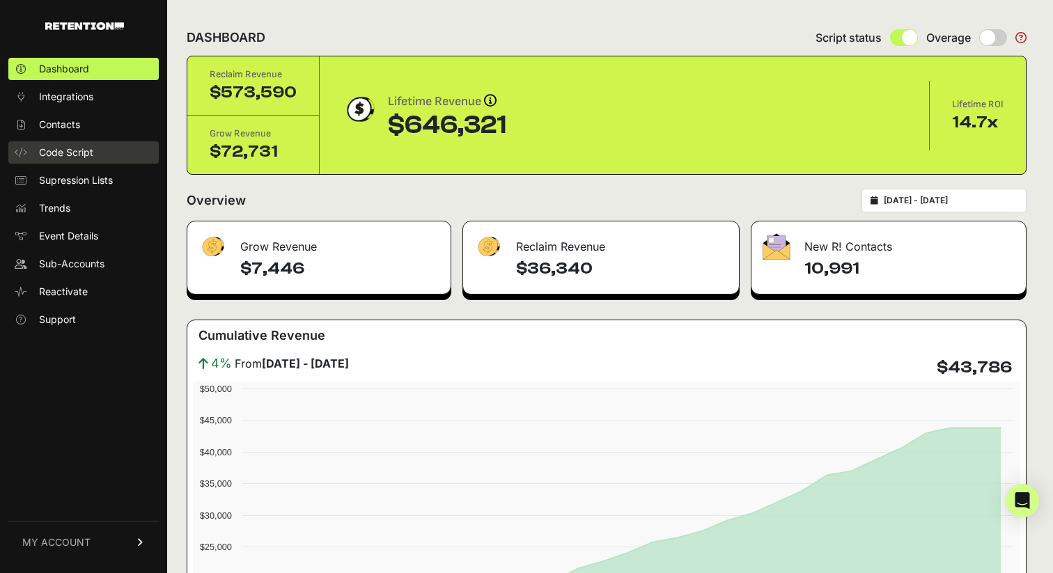  I want to click on span: Sub-Accounts, so click(72, 264).